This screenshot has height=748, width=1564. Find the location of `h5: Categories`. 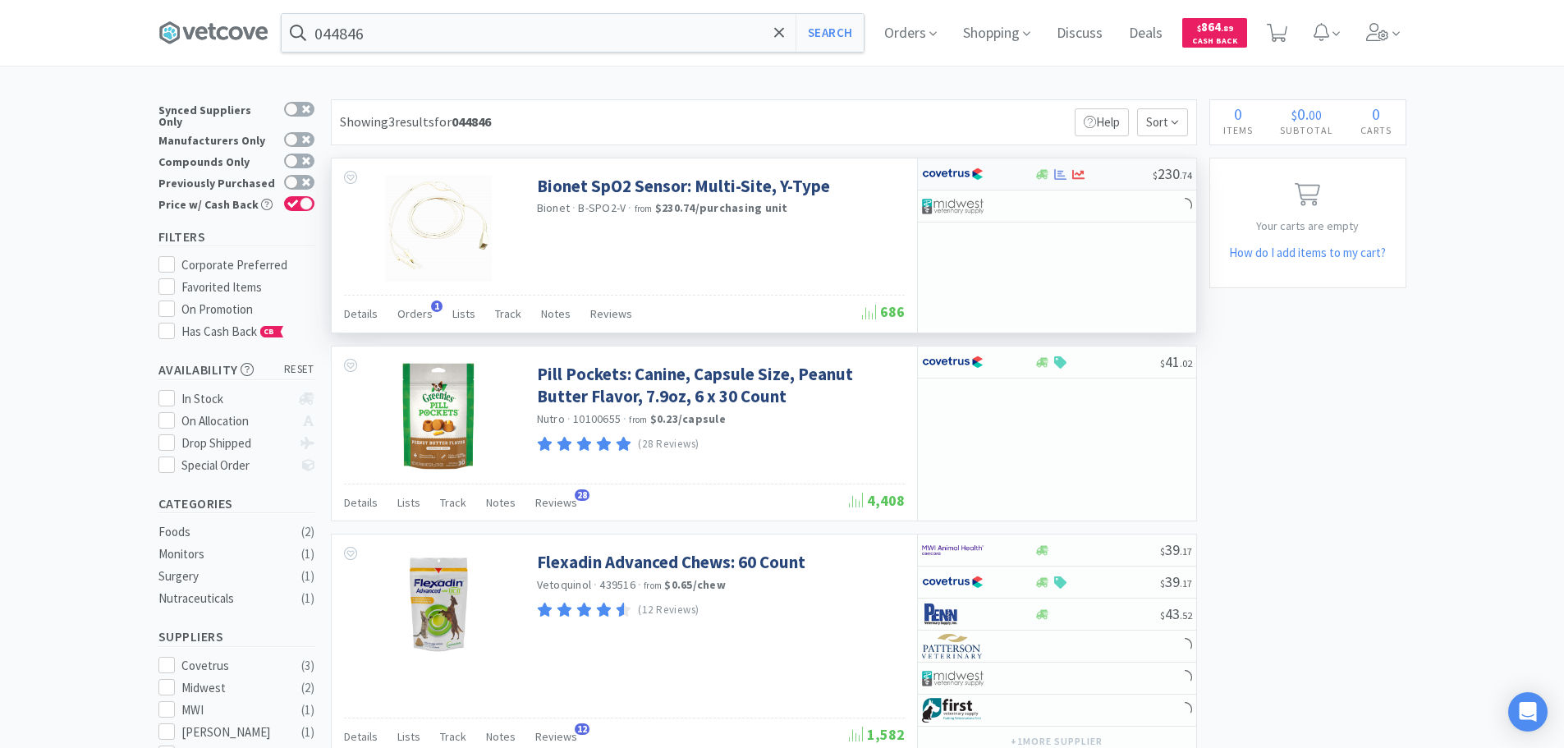

h5: Categories is located at coordinates (236, 503).